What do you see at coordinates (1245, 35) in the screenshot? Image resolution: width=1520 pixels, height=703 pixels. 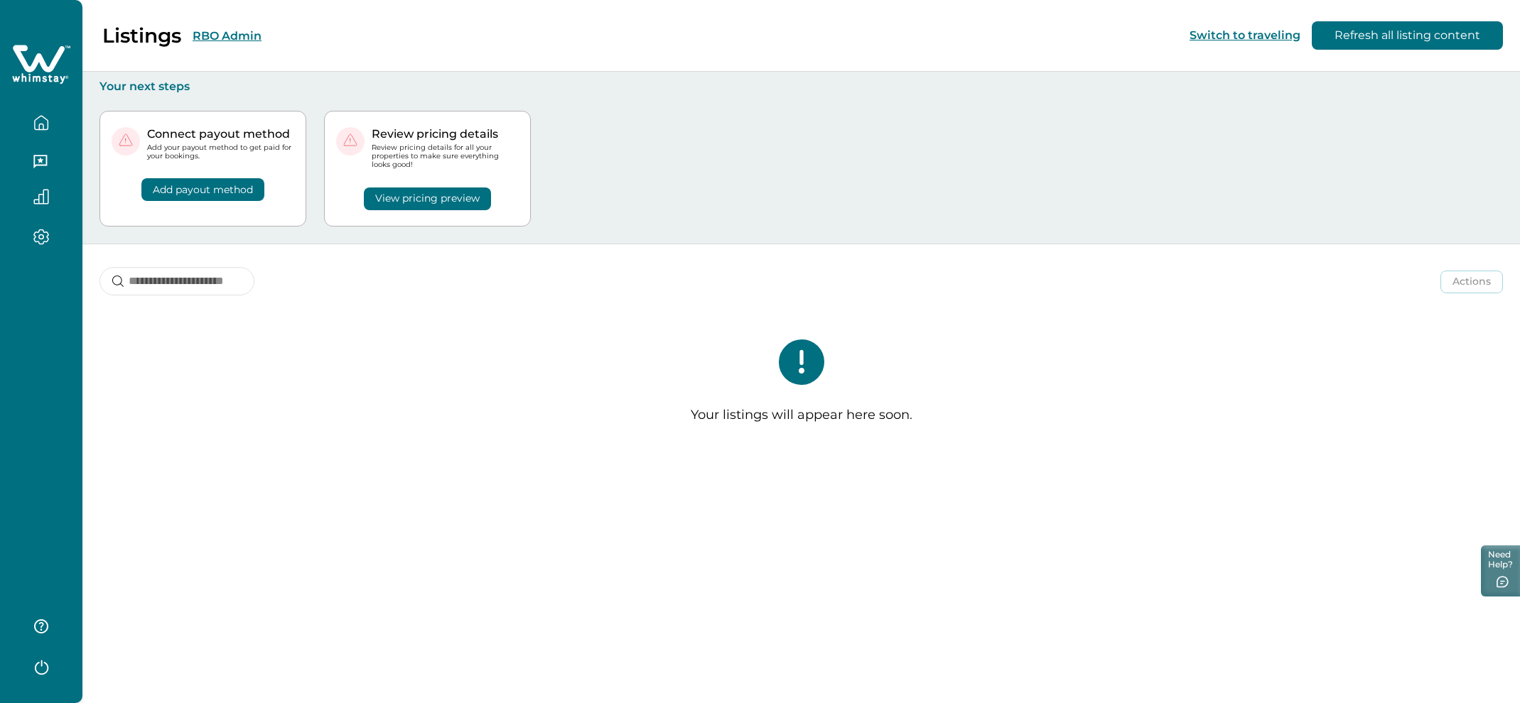 I see `button: Switch to traveling` at bounding box center [1245, 35].